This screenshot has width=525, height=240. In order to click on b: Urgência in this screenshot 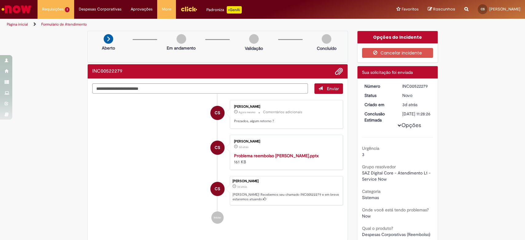, I will do `click(371, 148)`.